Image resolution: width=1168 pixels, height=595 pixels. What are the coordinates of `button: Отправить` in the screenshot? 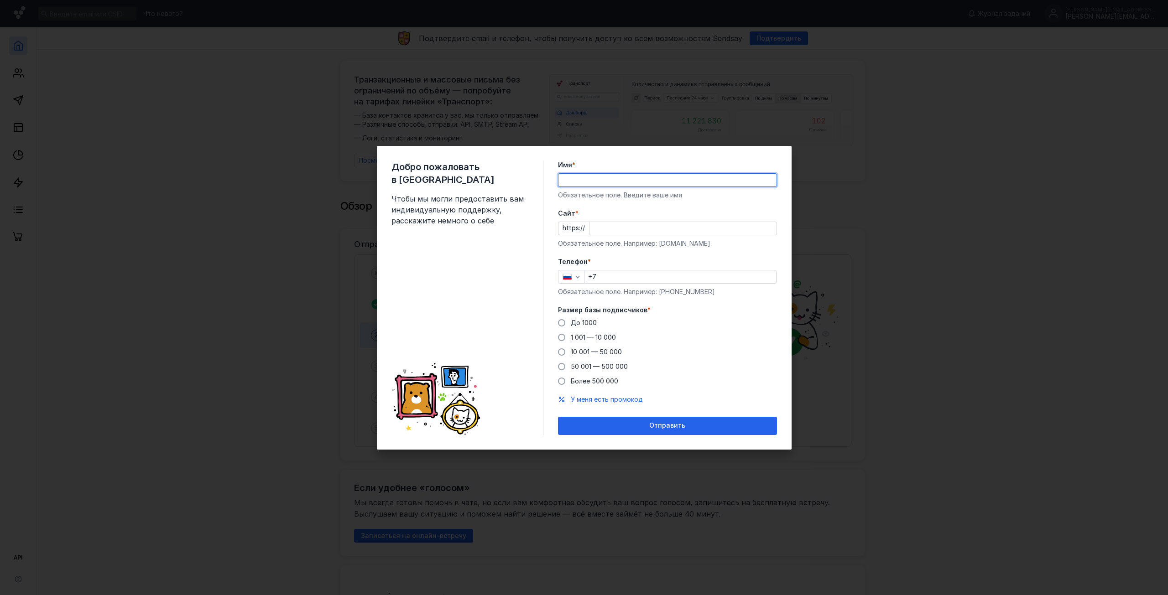 It's located at (667, 426).